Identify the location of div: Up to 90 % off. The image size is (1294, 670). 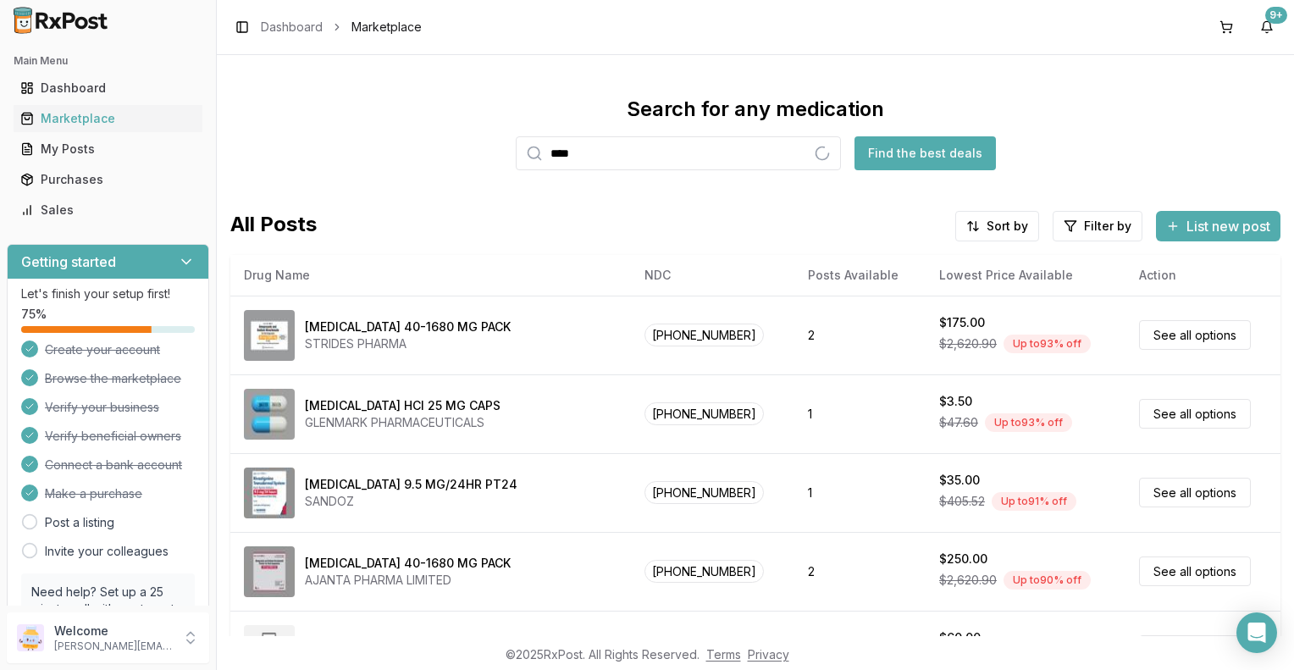
(1047, 580).